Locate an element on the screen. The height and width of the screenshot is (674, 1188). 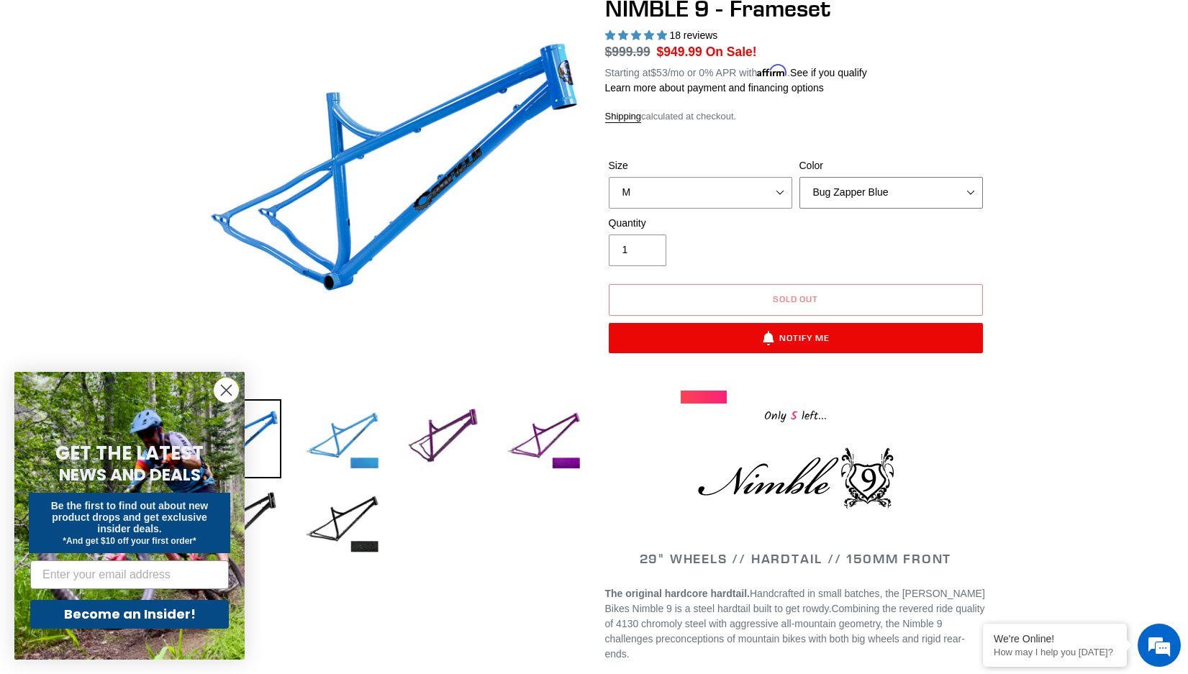
span: GET THE LATEST is located at coordinates (129, 453).